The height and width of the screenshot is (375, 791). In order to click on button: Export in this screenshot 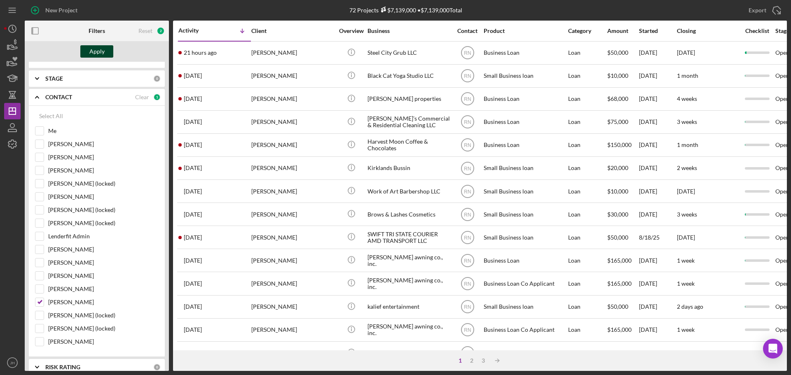, I will do `click(763, 10)`.